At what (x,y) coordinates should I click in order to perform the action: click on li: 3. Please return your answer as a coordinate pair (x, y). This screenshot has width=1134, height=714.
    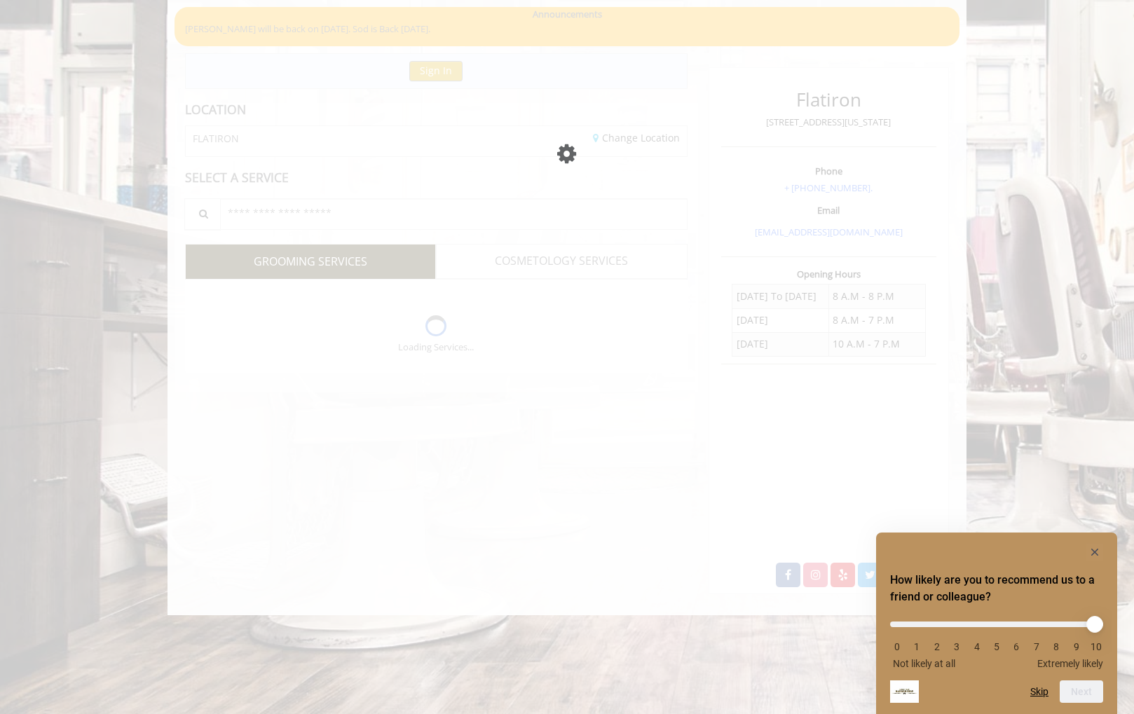
    Looking at the image, I should click on (956, 647).